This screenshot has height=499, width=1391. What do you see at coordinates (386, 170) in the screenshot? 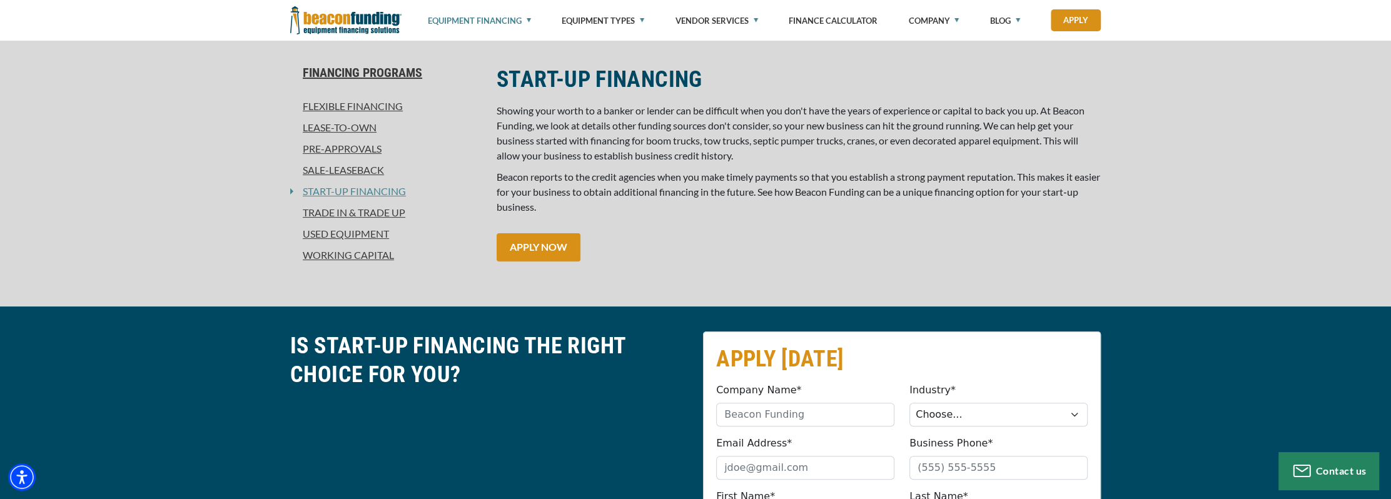
I see `a: Sale-Leaseback` at bounding box center [386, 170].